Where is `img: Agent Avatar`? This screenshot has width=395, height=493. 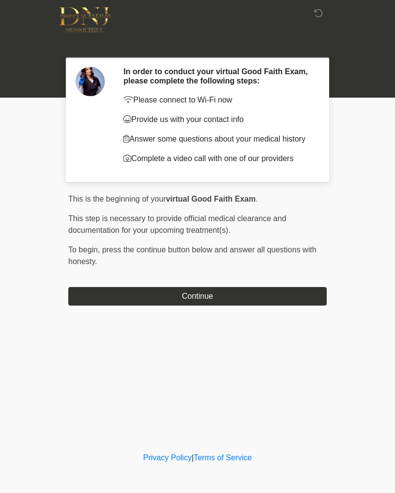
img: Agent Avatar is located at coordinates (90, 82).